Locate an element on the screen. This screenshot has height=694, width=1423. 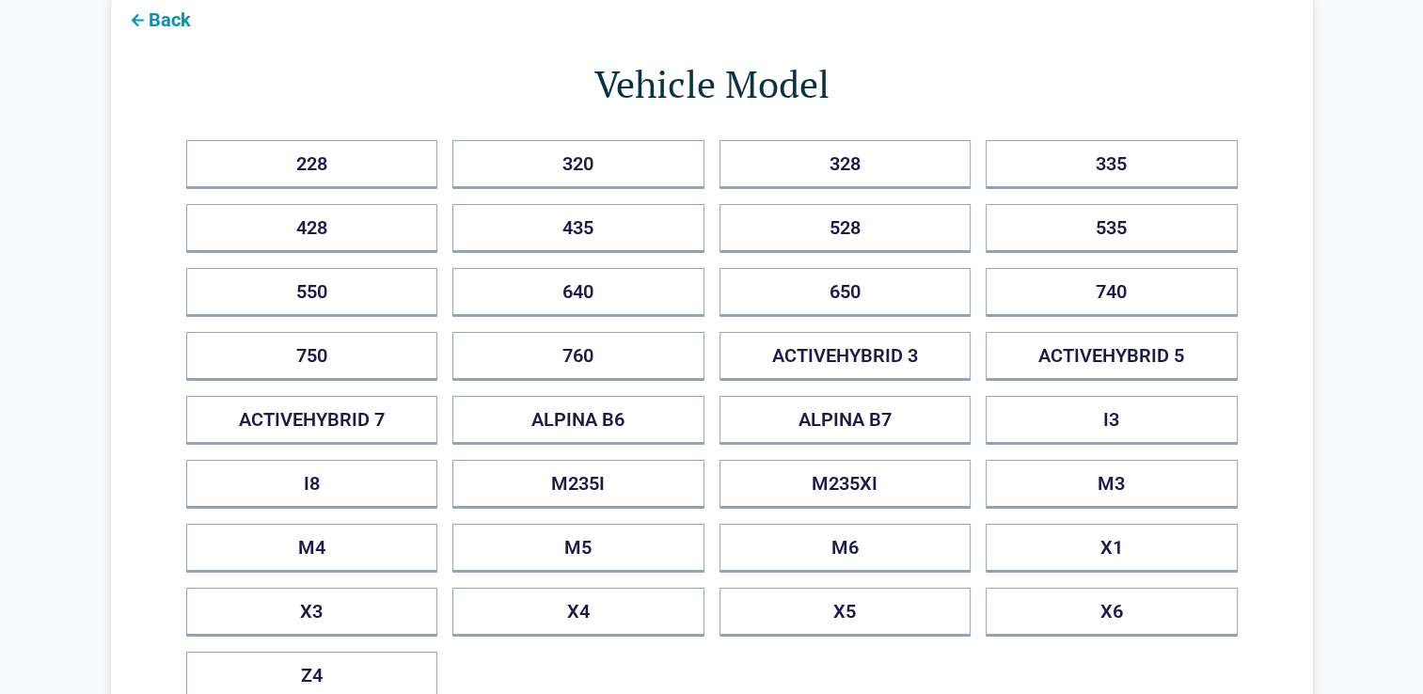
button: ACTIVEHYBRID 5 is located at coordinates (1111, 356).